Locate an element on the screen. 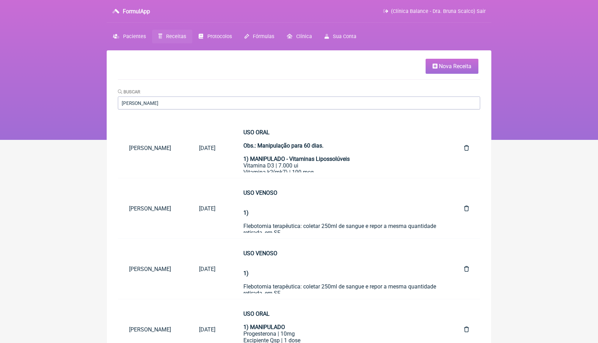 Image resolution: width=598 pixels, height=343 pixels. a: Receitas is located at coordinates (172, 36).